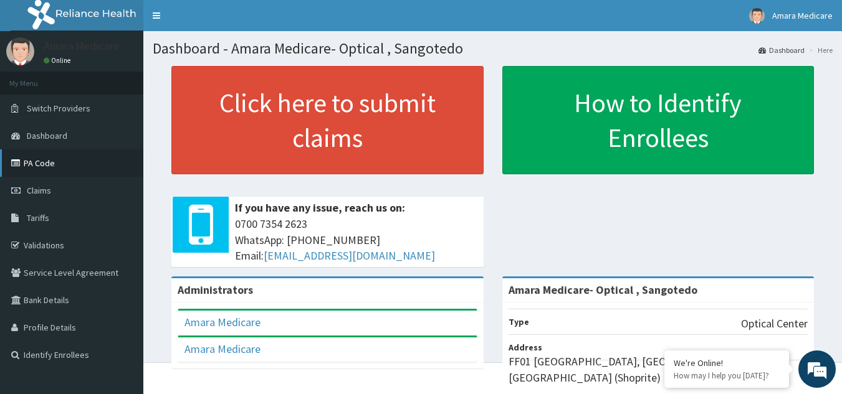 The image size is (842, 394). I want to click on a: Online, so click(59, 60).